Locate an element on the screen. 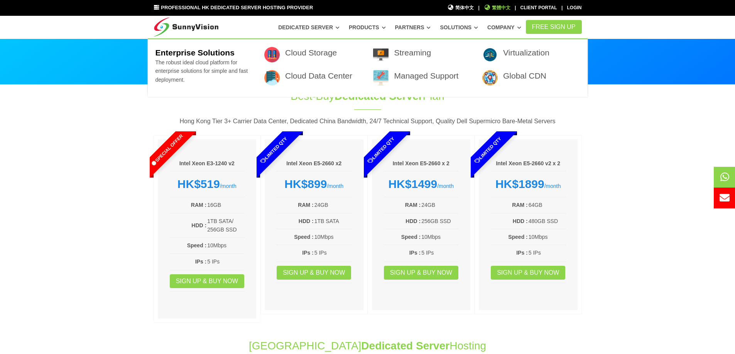 The image size is (735, 354). a: Global CDN is located at coordinates (525, 76).